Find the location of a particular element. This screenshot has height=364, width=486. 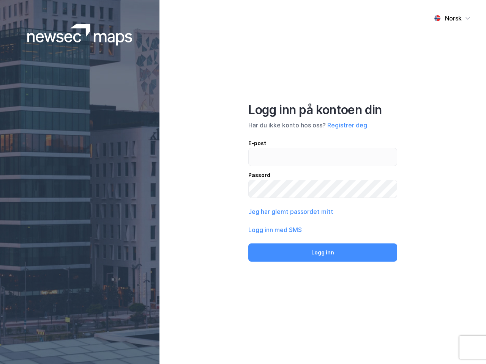

div: E-post is located at coordinates (323, 144).